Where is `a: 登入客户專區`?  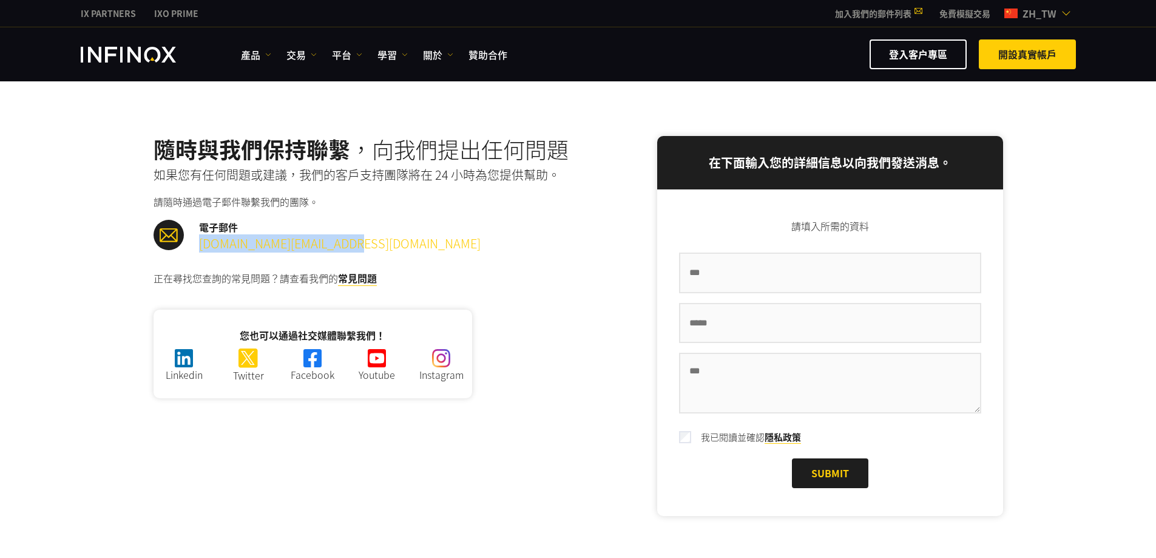
a: 登入客户專區 is located at coordinates (919, 54).